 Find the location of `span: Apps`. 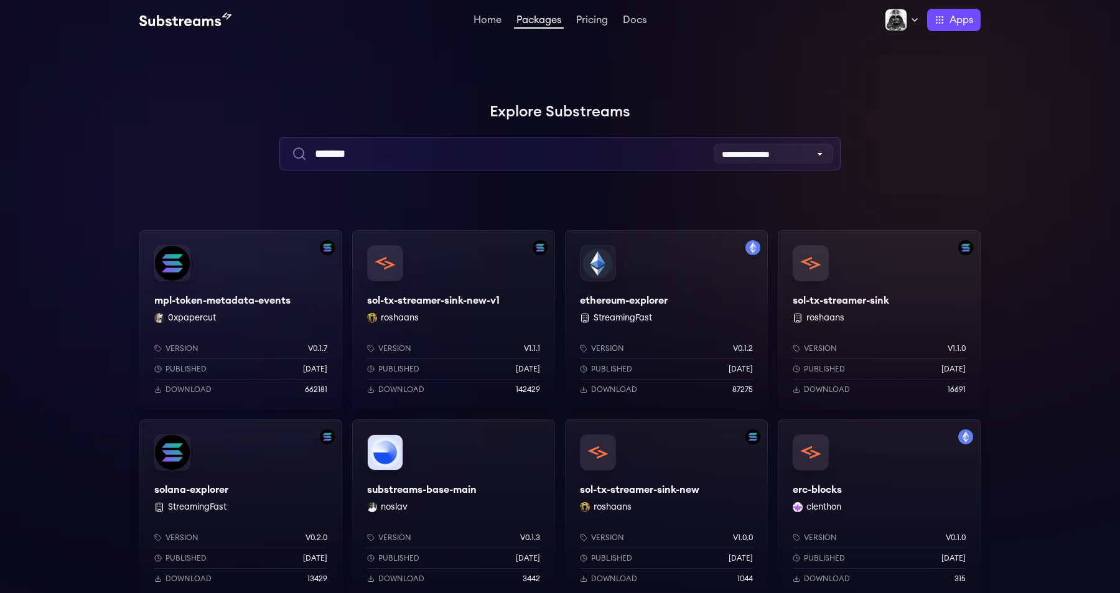

span: Apps is located at coordinates (961, 20).